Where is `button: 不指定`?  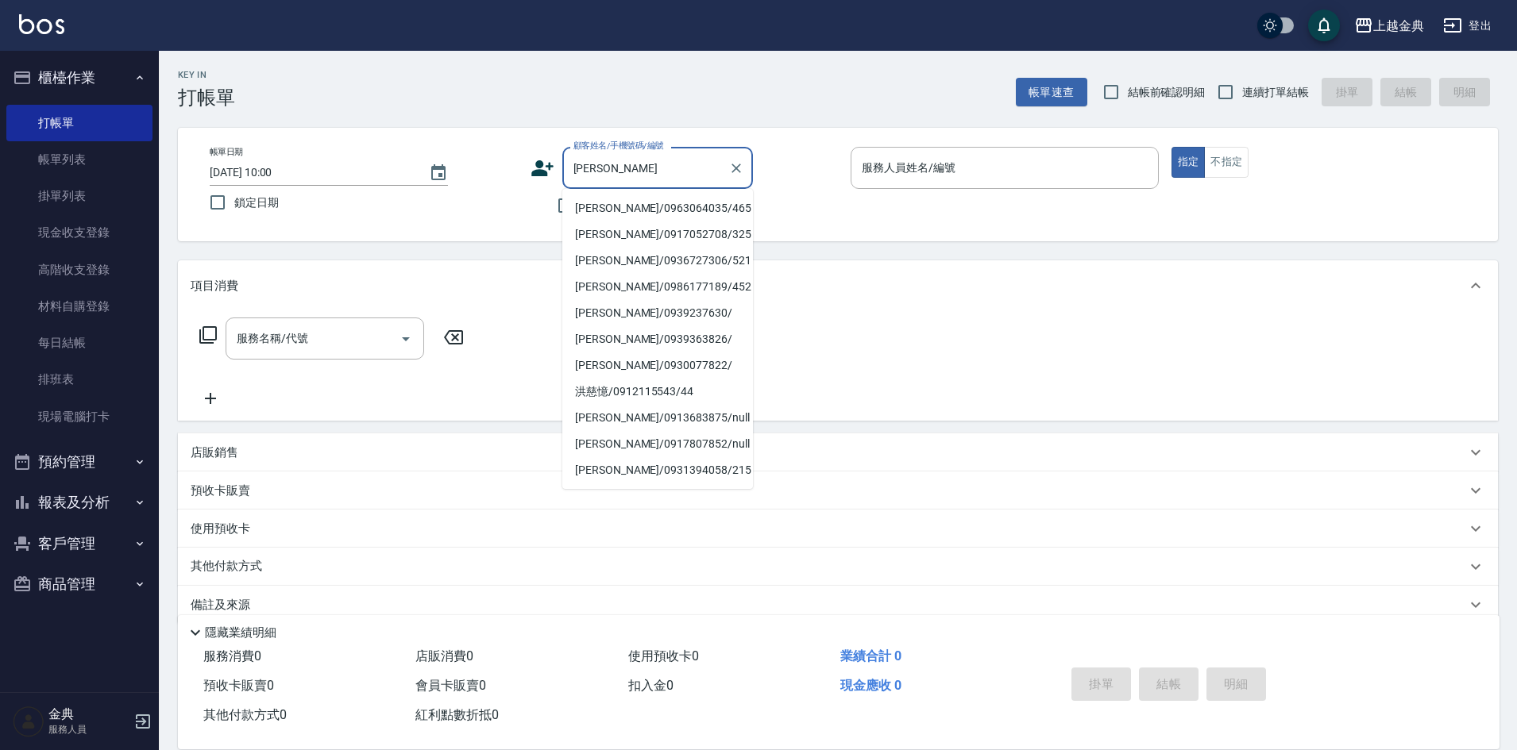
button: 不指定 is located at coordinates (1226, 162).